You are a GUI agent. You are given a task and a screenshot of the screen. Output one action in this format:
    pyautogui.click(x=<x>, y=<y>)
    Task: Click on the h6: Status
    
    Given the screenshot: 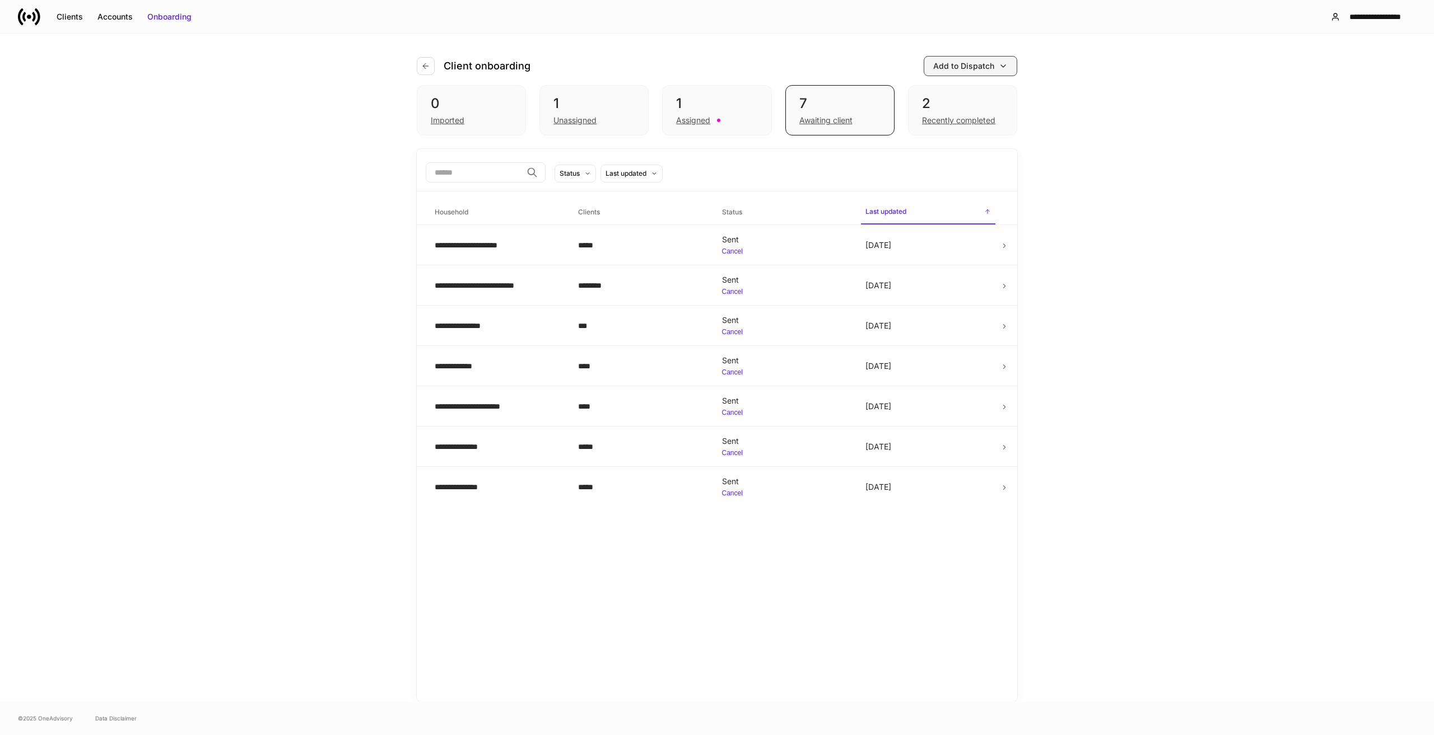 What is the action you would take?
    pyautogui.click(x=732, y=212)
    